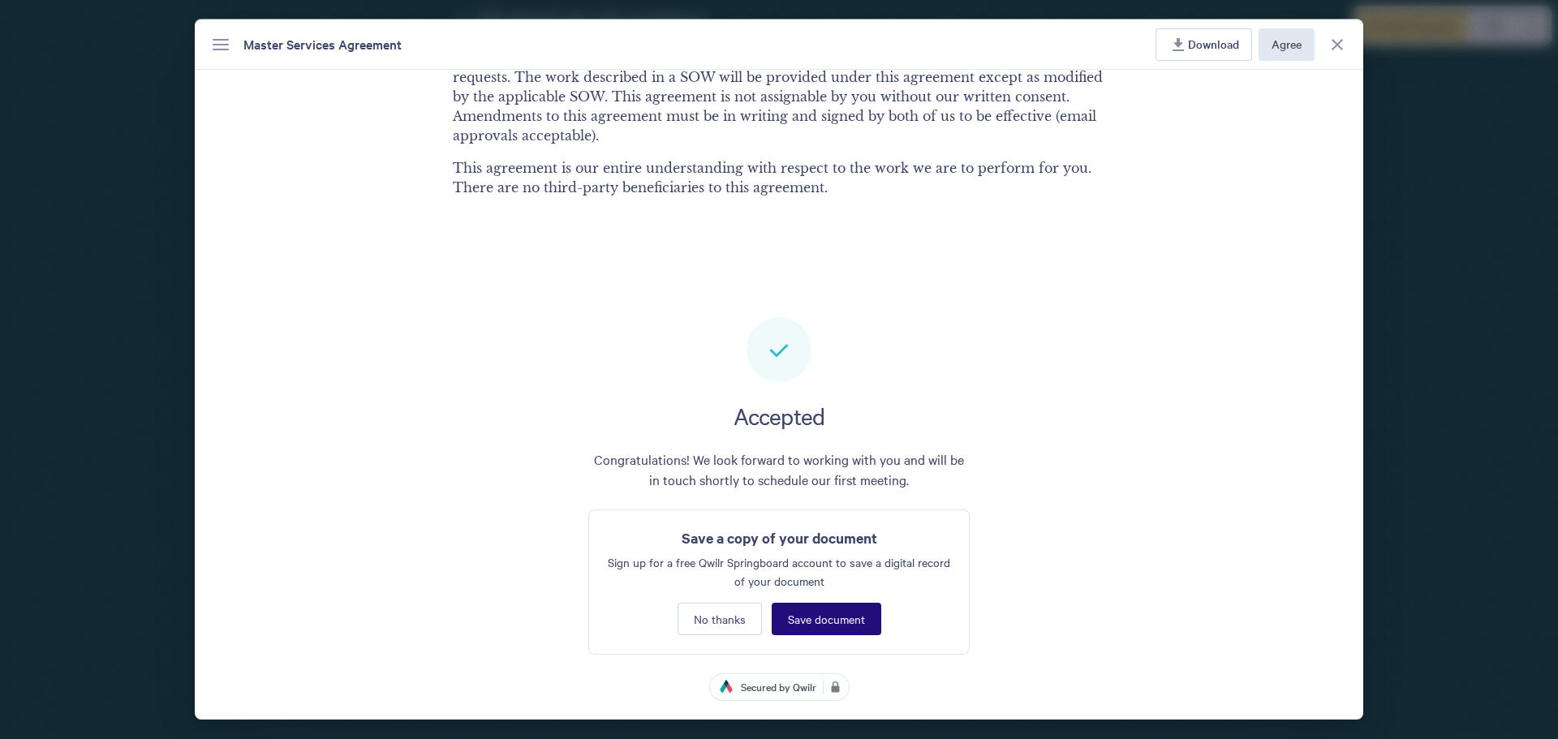 Image resolution: width=1558 pixels, height=739 pixels. What do you see at coordinates (720, 619) in the screenshot?
I see `span: No thanks` at bounding box center [720, 619].